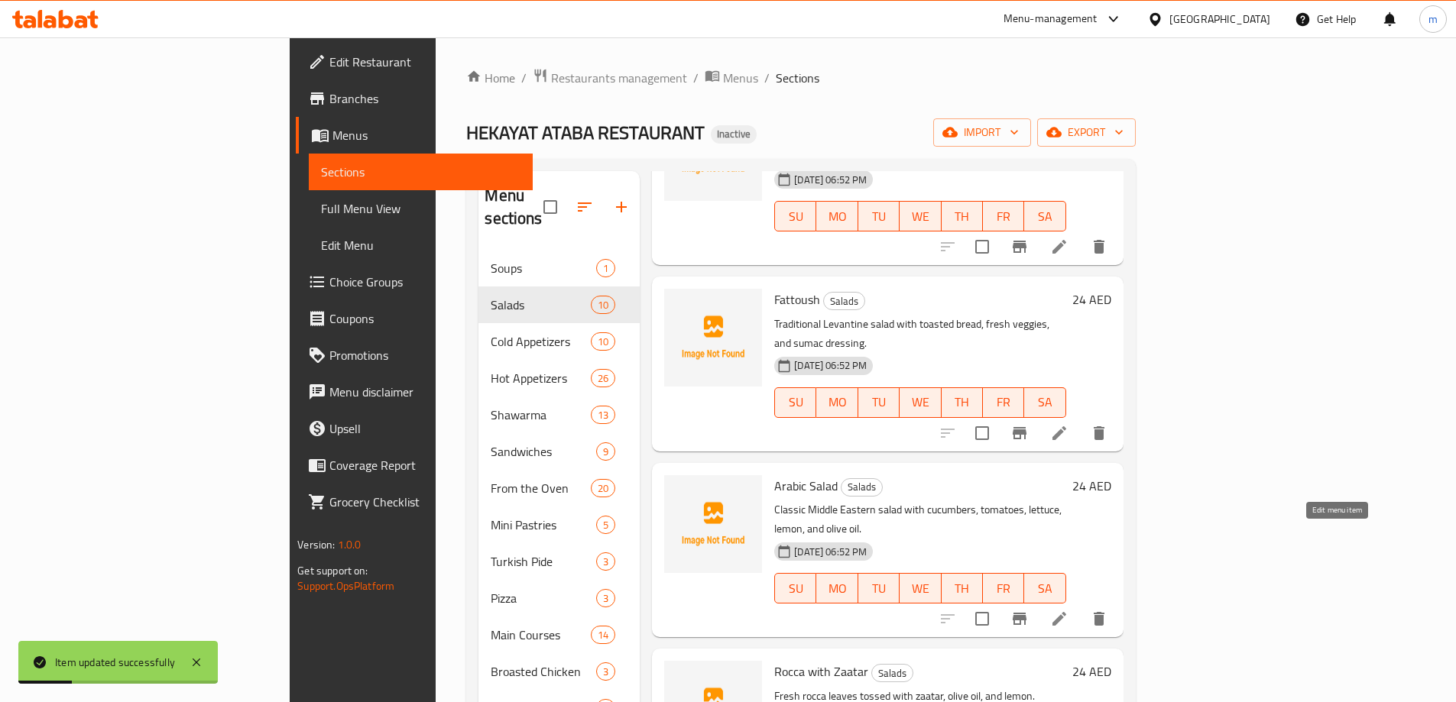 The image size is (1456, 702). What do you see at coordinates (610, 78) in the screenshot?
I see `a: Restaurants management` at bounding box center [610, 78].